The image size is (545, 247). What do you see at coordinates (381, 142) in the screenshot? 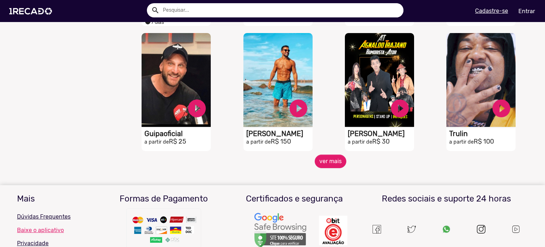
I see `h2: R$ 30` at bounding box center [381, 142].